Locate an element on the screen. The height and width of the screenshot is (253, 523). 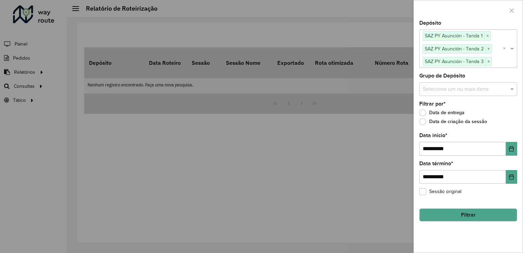
span: SAZ PY Asunción - Tanda 2 is located at coordinates (454, 49).